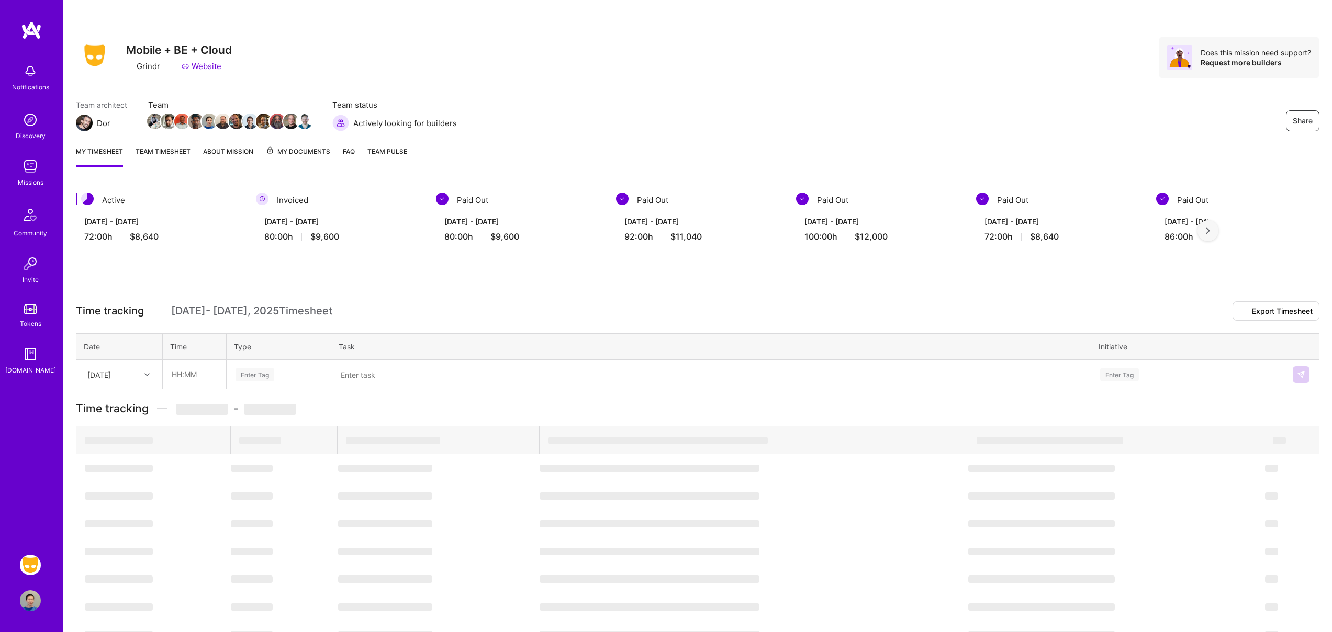  What do you see at coordinates (30, 71) in the screenshot?
I see `img: bell` at bounding box center [30, 71].